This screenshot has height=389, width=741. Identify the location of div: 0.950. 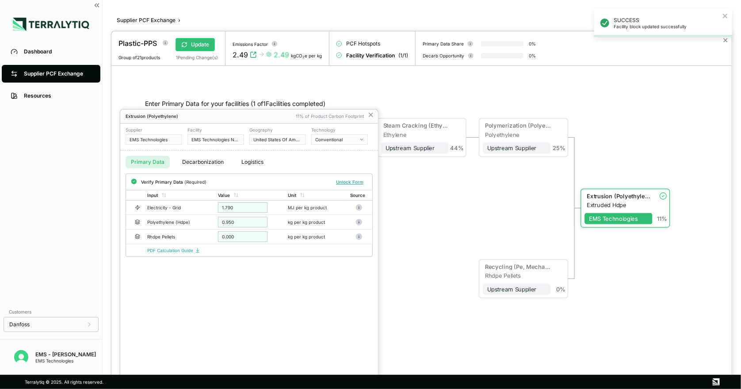
(243, 222).